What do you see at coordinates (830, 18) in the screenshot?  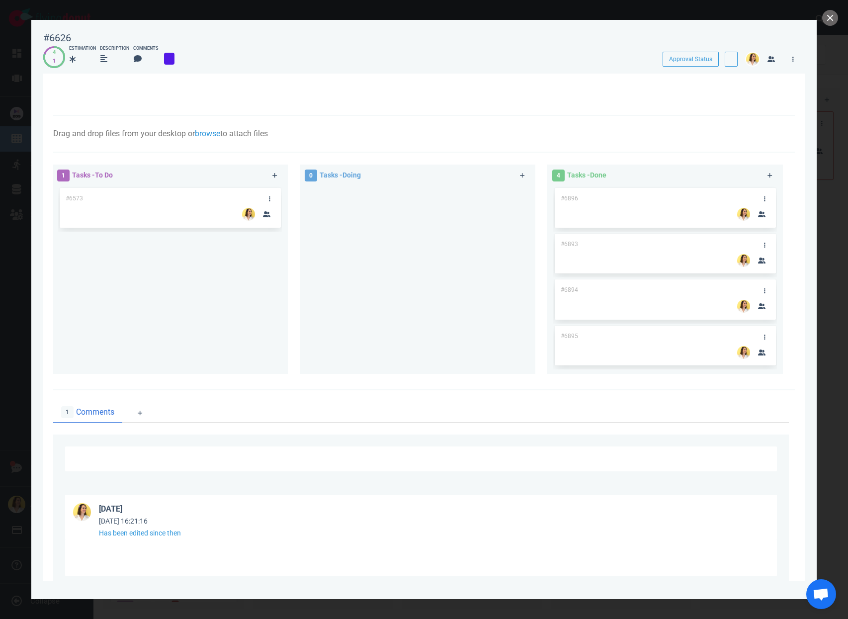 I see `button: close` at bounding box center [830, 18].